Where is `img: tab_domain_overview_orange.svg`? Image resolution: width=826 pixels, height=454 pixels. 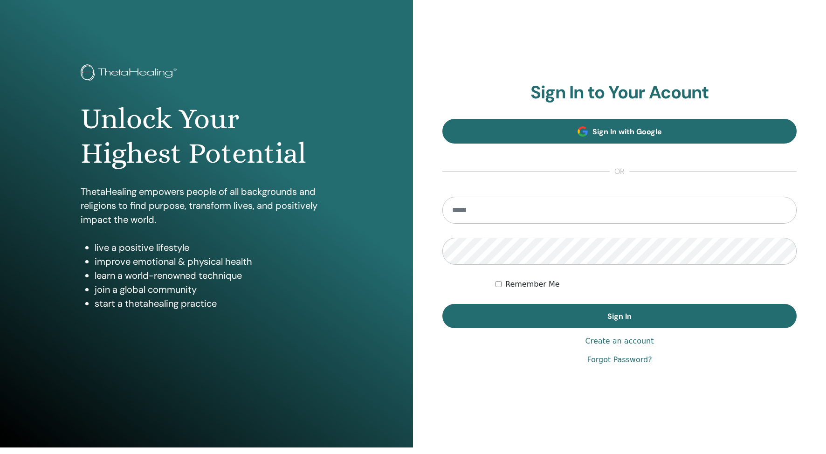
img: tab_domain_overview_orange.svg is located at coordinates (29, 58).